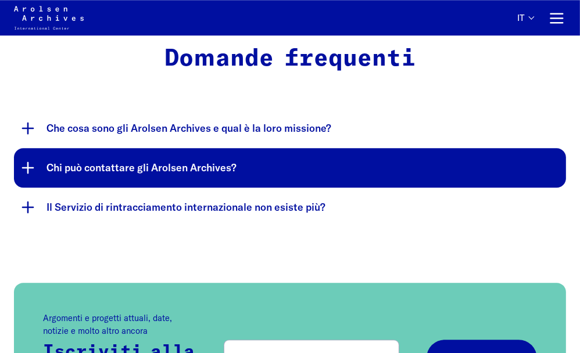 The height and width of the screenshot is (353, 580). What do you see at coordinates (290, 207) in the screenshot?
I see `button: Il Servizio di rintracciamento internazionale non esiste più?` at bounding box center [290, 207].